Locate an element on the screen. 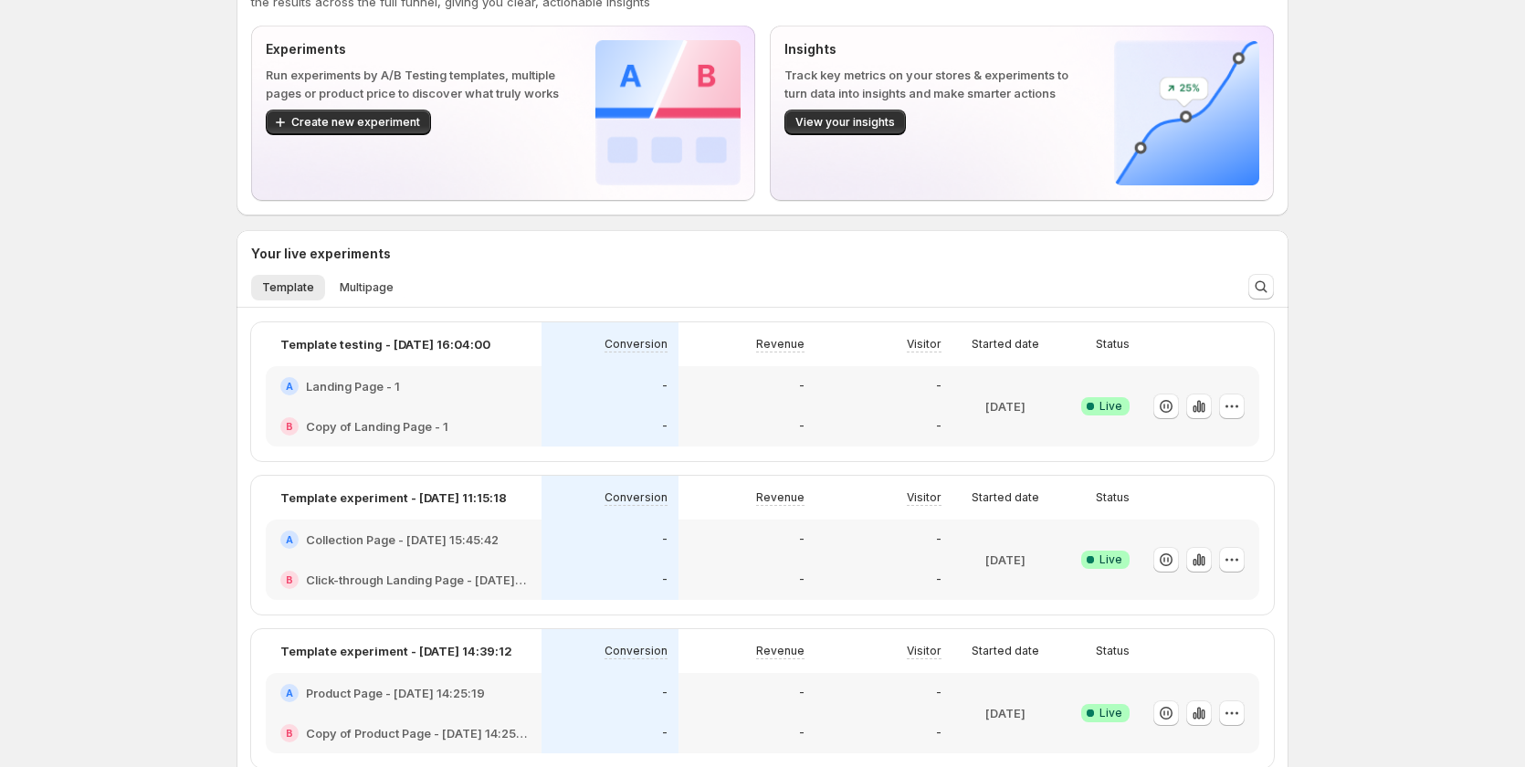  span: Template is located at coordinates (288, 288).